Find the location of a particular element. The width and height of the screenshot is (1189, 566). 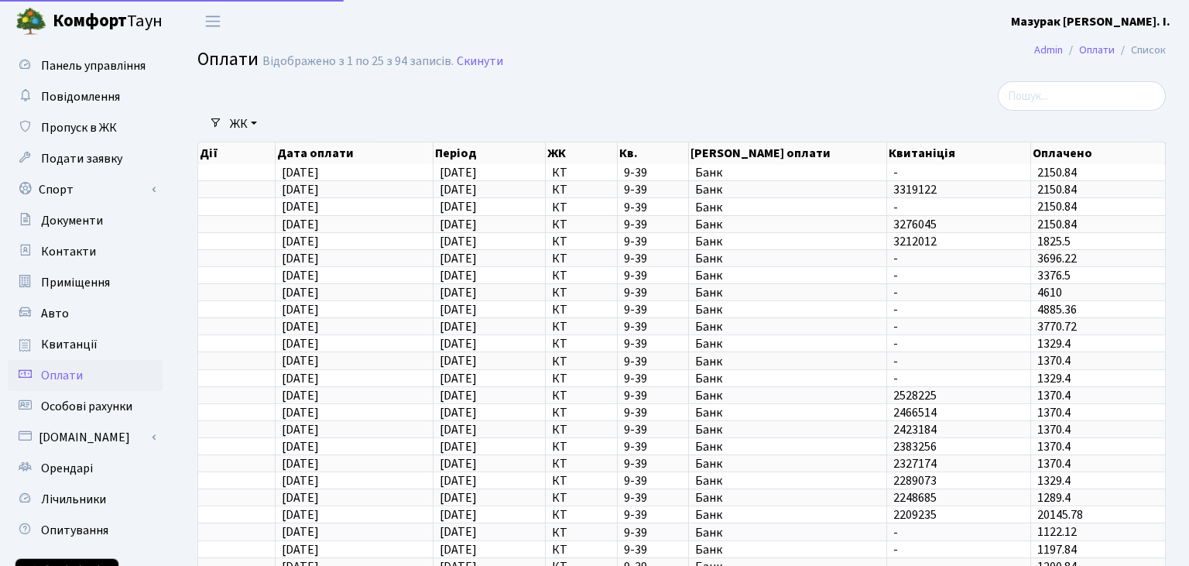

a: Admin is located at coordinates (1048, 50).